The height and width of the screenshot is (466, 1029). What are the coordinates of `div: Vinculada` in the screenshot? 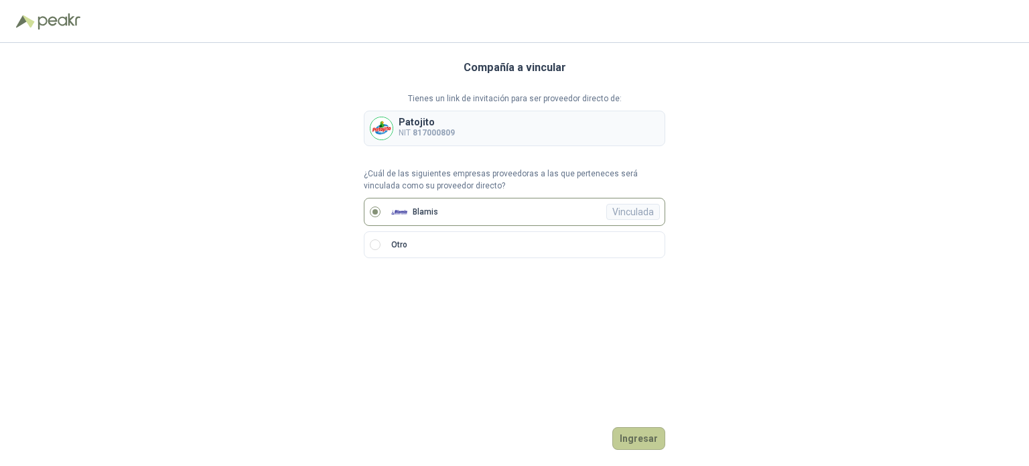 It's located at (633, 212).